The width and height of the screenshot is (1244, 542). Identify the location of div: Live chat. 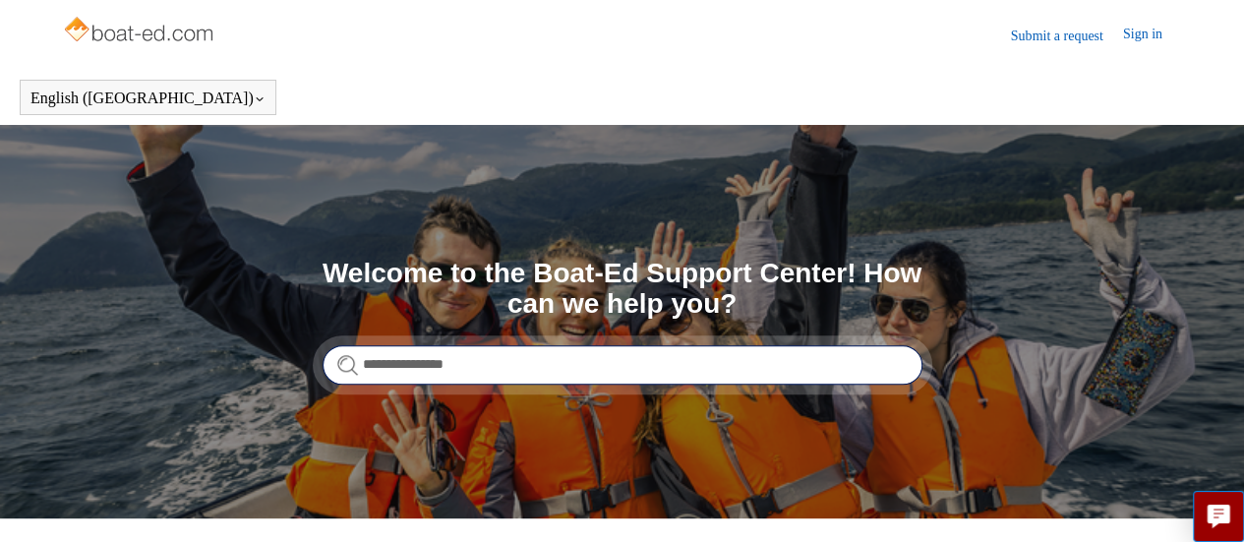
(1219, 516).